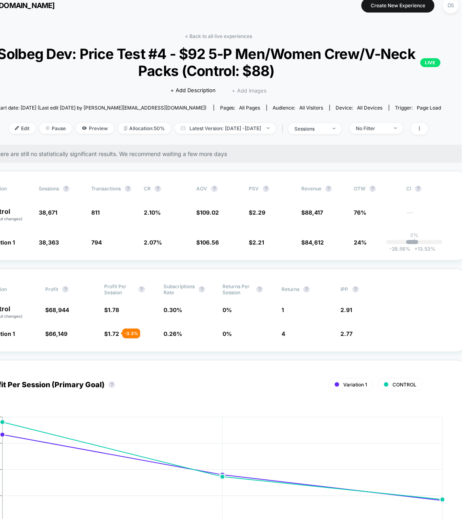 Image resolution: width=462 pixels, height=519 pixels. I want to click on span: 811, so click(95, 212).